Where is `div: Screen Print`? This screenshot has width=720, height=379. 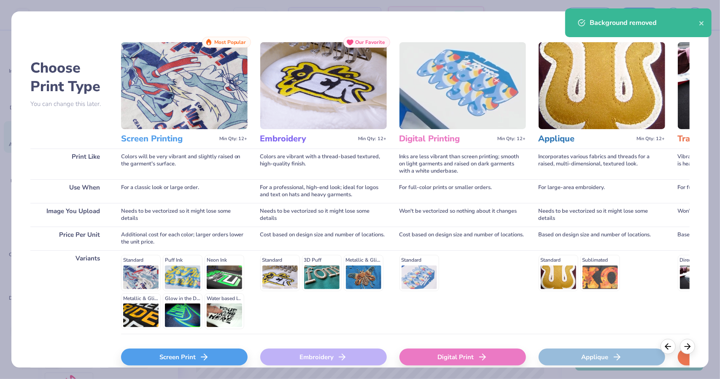
div: Screen Print is located at coordinates (184, 357).